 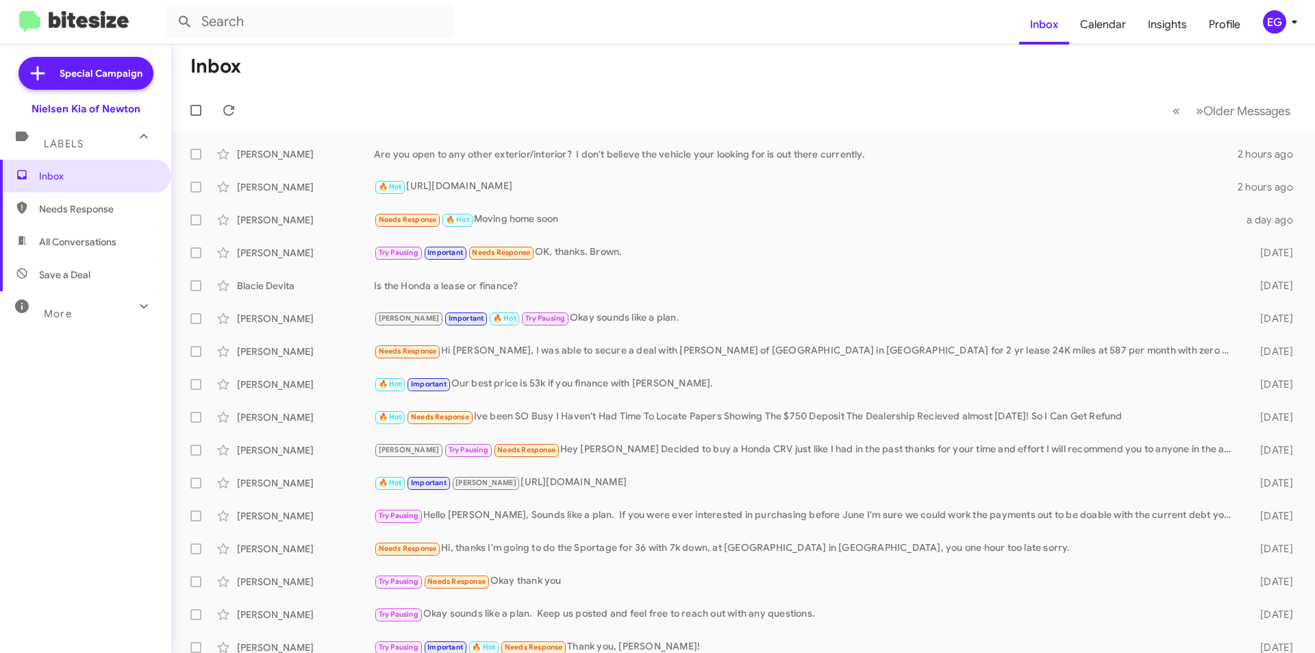 What do you see at coordinates (806, 581) in the screenshot?
I see `div: Okay thank you` at bounding box center [806, 581].